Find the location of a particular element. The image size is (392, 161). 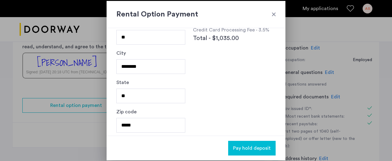

label: City is located at coordinates (121, 53).